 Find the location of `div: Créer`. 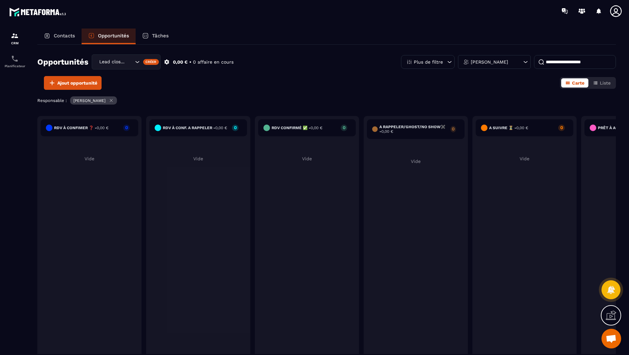

div: Créer is located at coordinates (151, 62).